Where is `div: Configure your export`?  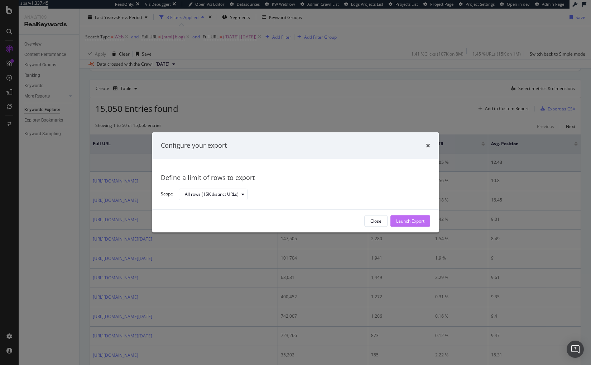
div: Configure your export is located at coordinates (194, 146).